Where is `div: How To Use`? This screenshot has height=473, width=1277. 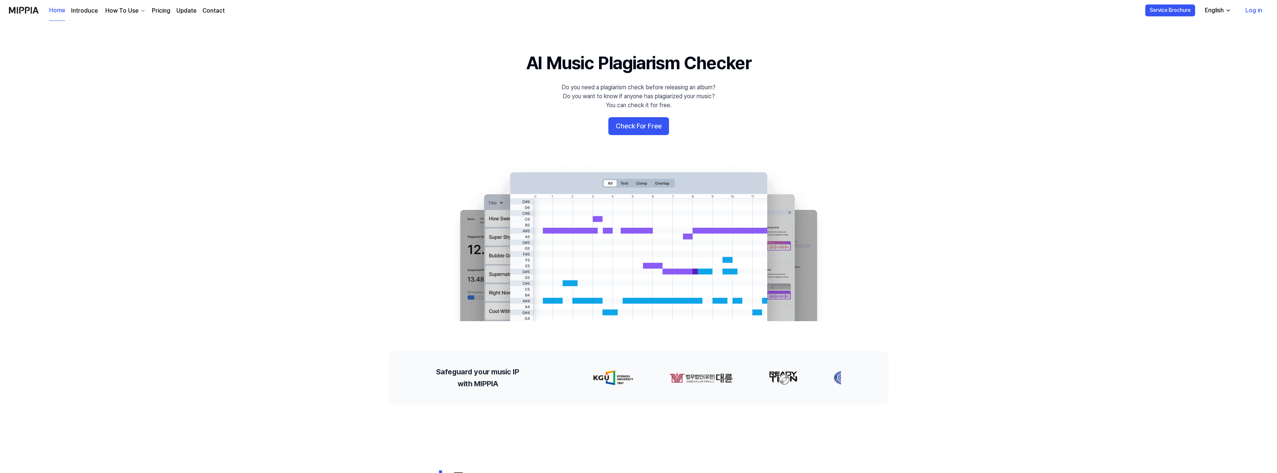 div: How To Use is located at coordinates (122, 11).